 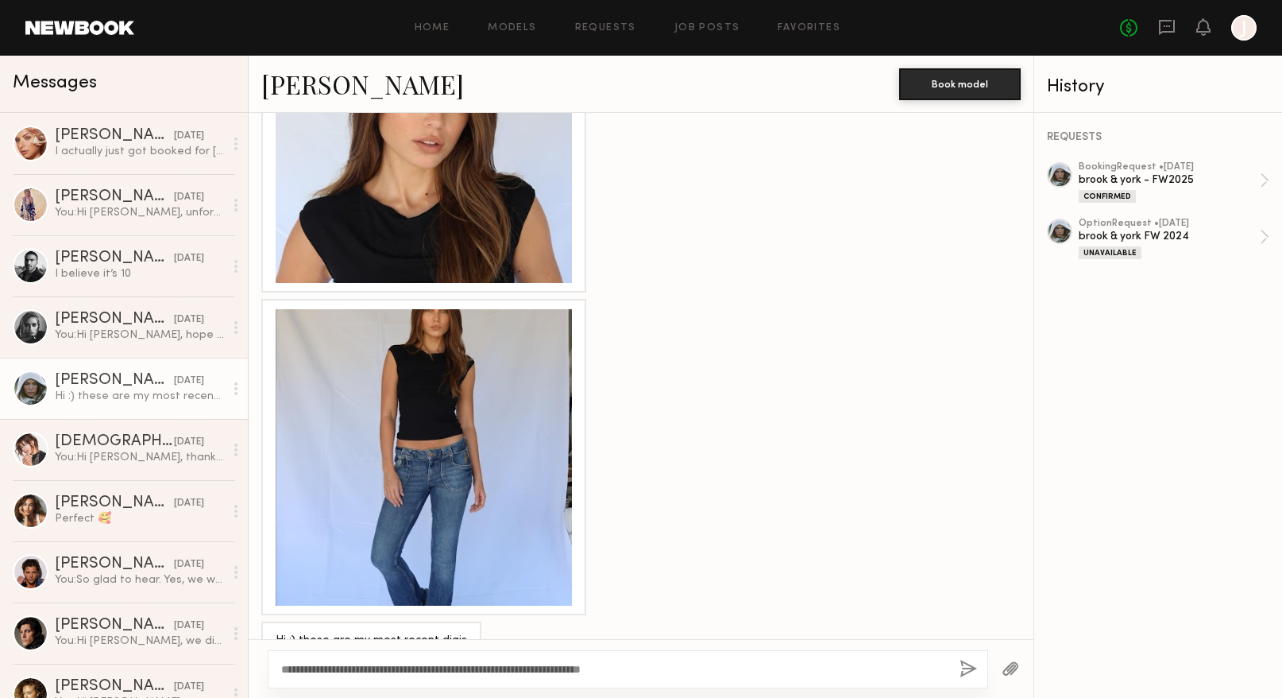 What do you see at coordinates (960, 84) in the screenshot?
I see `button: Book model` at bounding box center [960, 84].